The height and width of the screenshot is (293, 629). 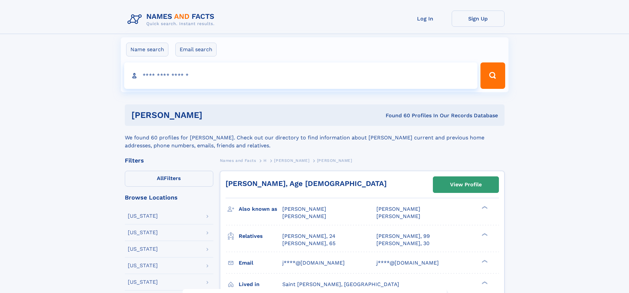 I want to click on div: Found 60 Profiles In Our Records Database, so click(x=396, y=116).